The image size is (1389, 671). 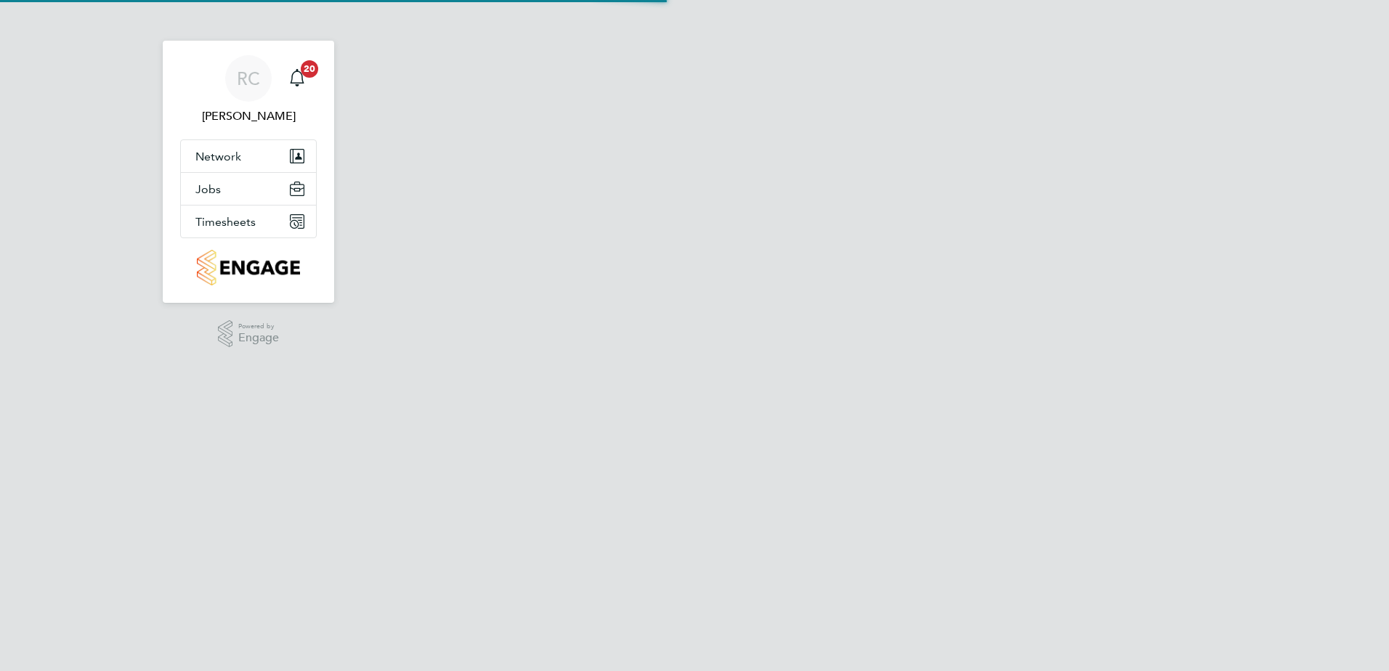 What do you see at coordinates (208, 189) in the screenshot?
I see `span: Jobs` at bounding box center [208, 189].